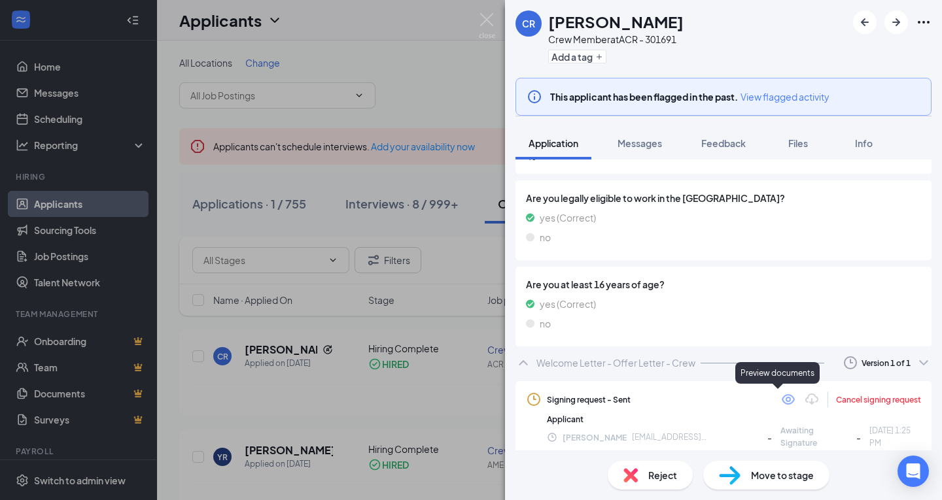  What do you see at coordinates (534, 97) in the screenshot?
I see `svg: Info` at bounding box center [534, 97].